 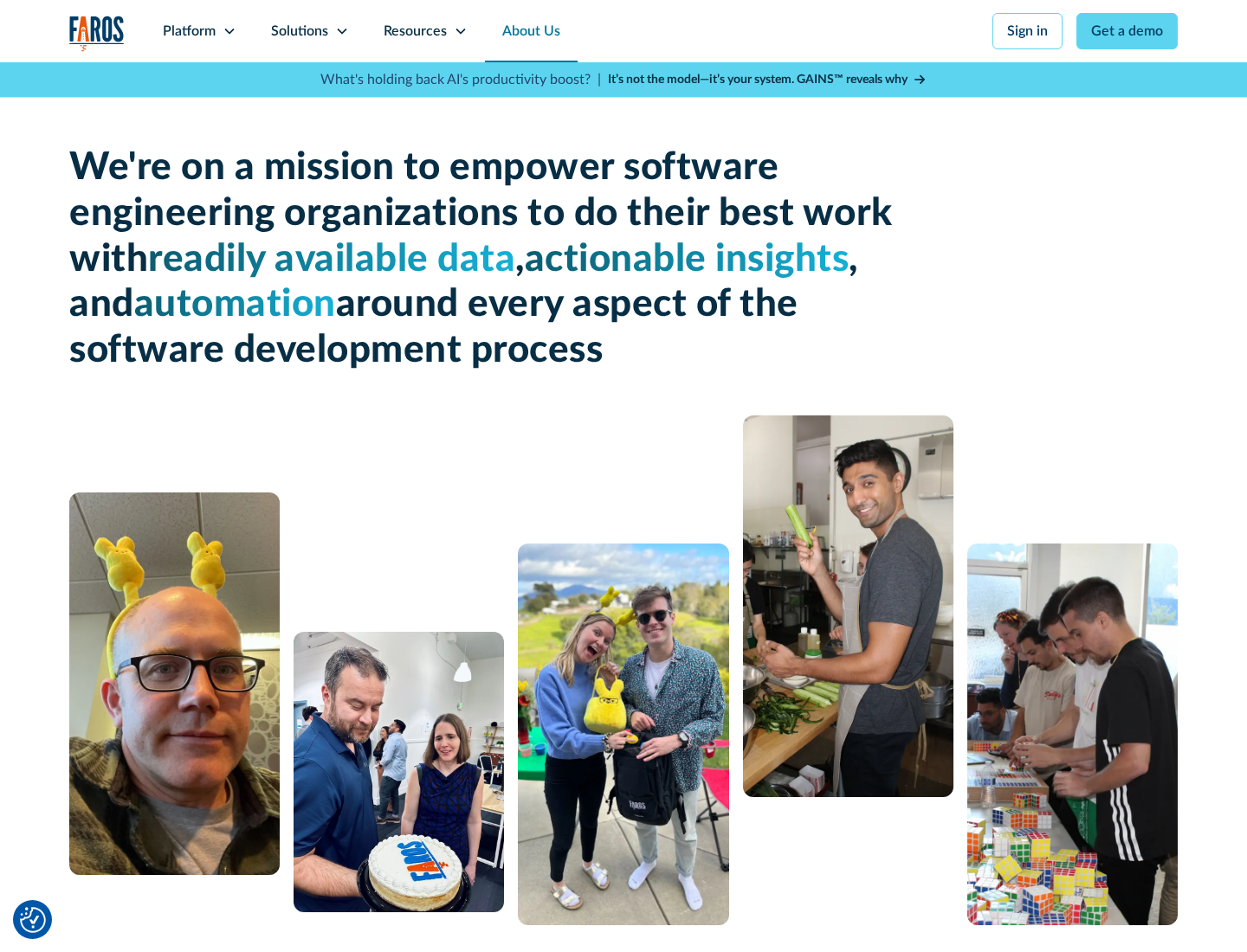 I want to click on div: Resources, so click(x=415, y=31).